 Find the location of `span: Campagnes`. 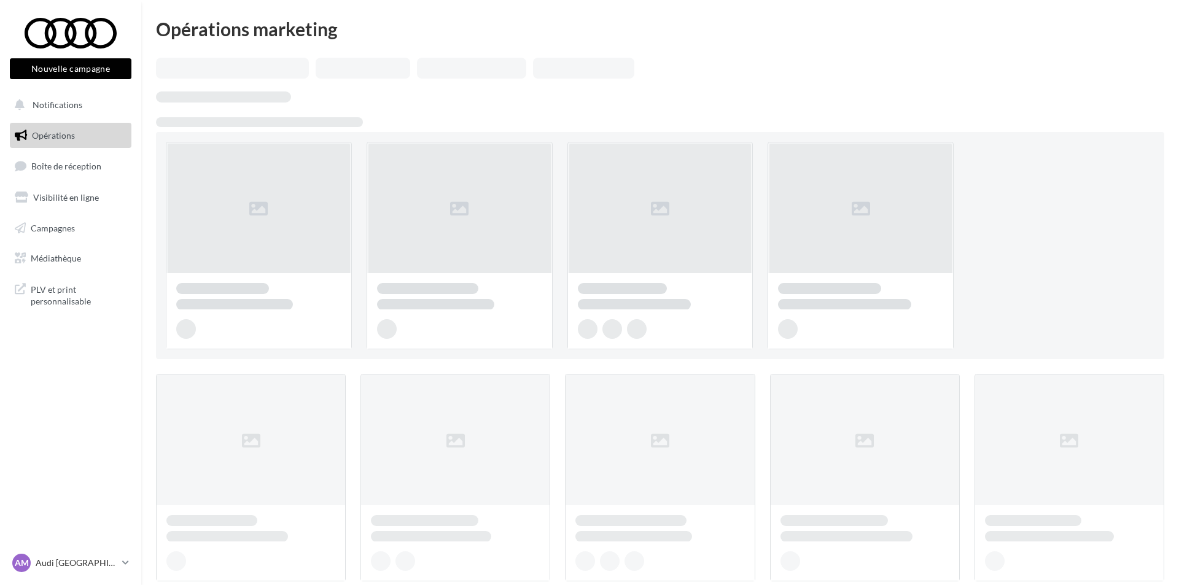

span: Campagnes is located at coordinates (53, 227).